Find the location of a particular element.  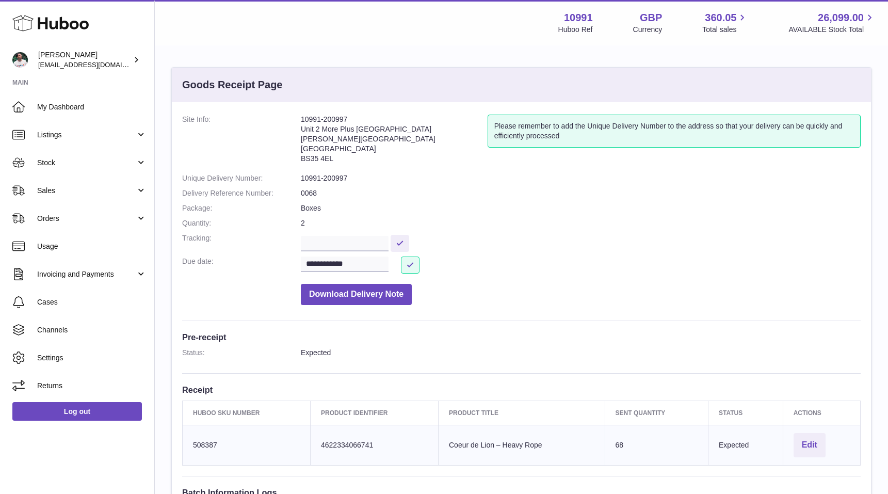

div: Please remember to add the Unique Delivery Number to the address so that your delivery can be qui... is located at coordinates (674, 131).